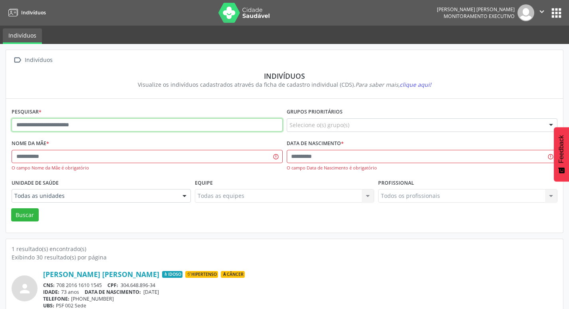 The height and width of the screenshot is (309, 569). I want to click on span: Todas as unidades, so click(94, 196).